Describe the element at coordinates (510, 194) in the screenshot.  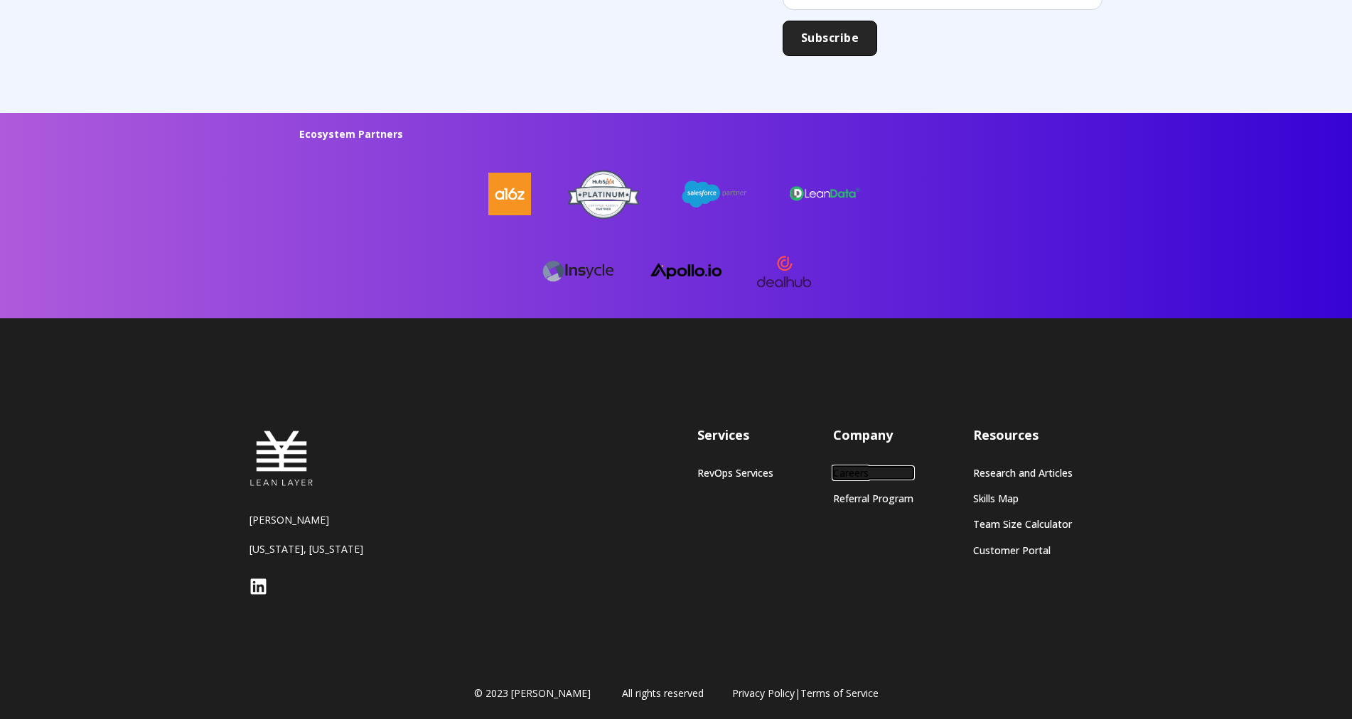
I see `img: a16z` at that location.